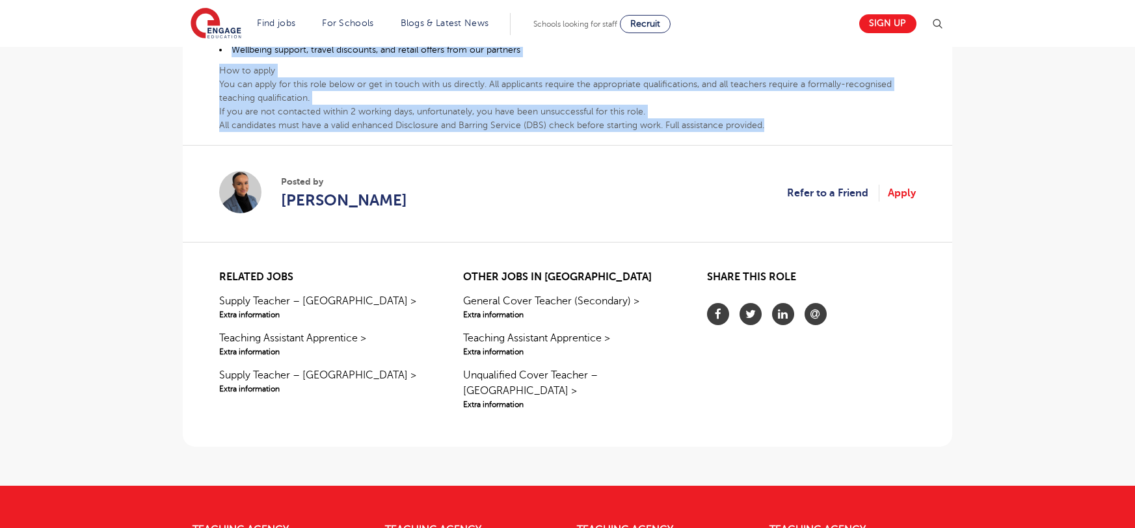 The width and height of the screenshot is (1135, 528). I want to click on a: Recruit, so click(645, 24).